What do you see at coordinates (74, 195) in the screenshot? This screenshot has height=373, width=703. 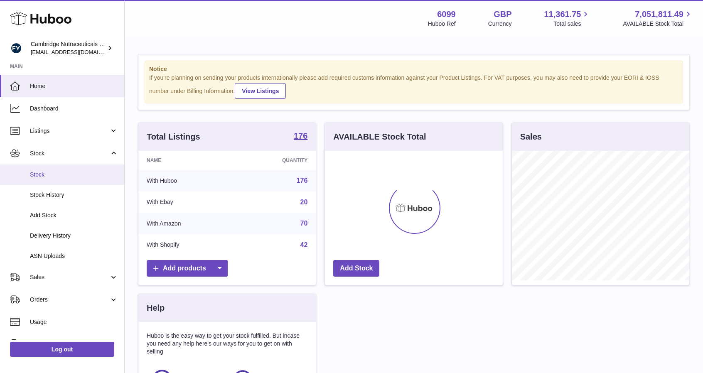 I see `span: Stock History` at bounding box center [74, 195].